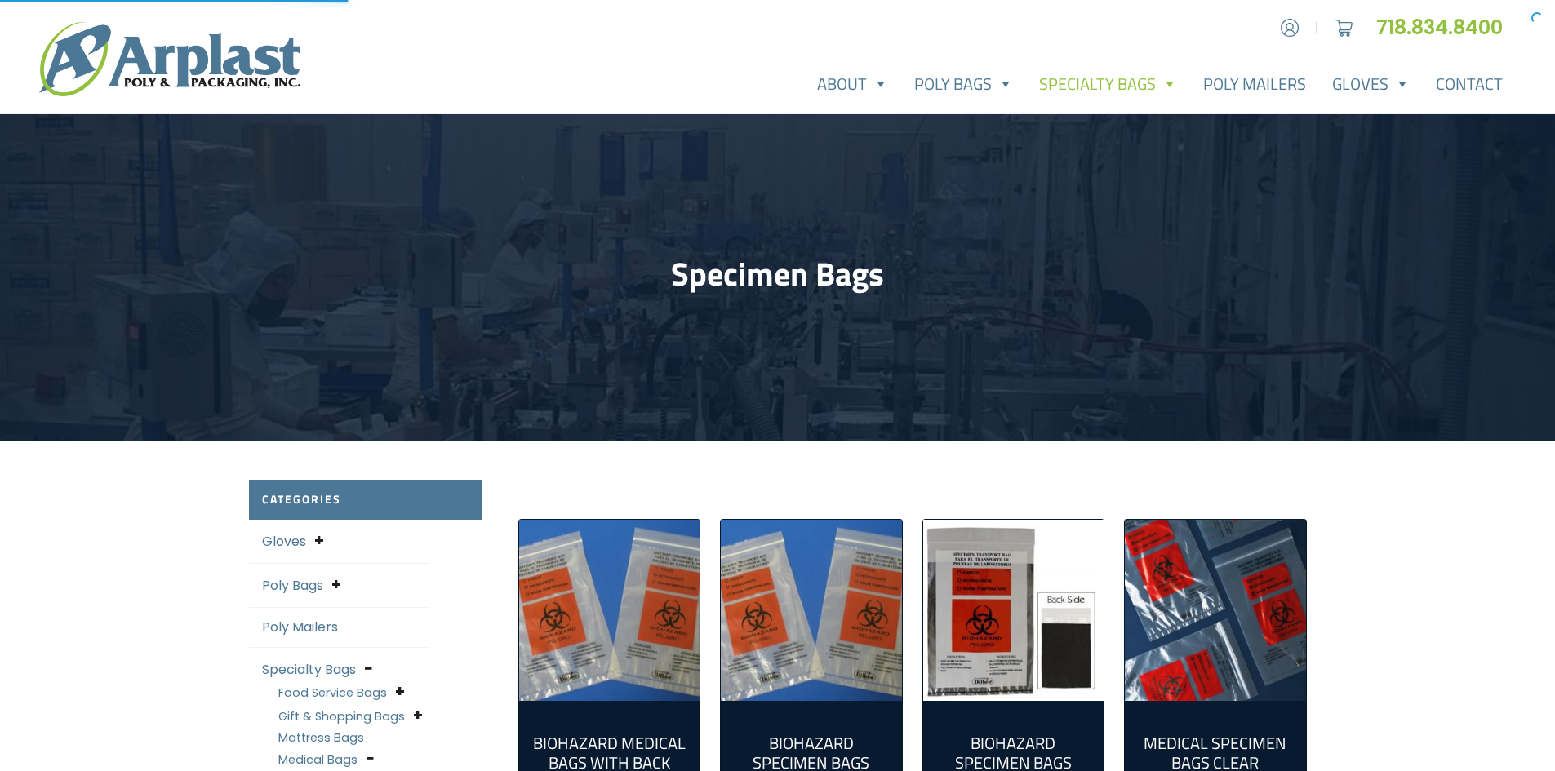  I want to click on img: Biohazard Specimen Bags, so click(811, 611).